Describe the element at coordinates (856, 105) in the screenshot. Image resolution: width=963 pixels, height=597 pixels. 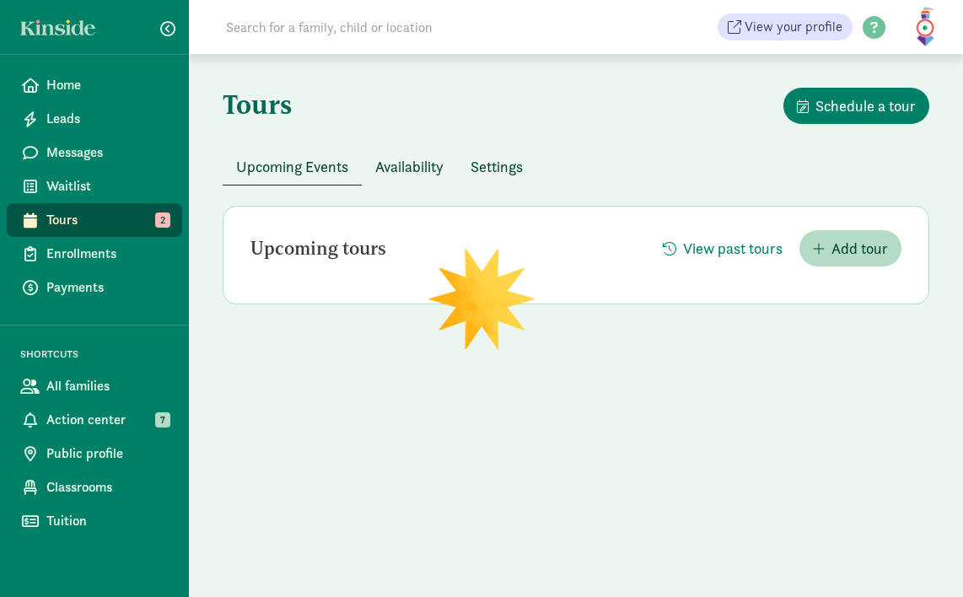
I see `button: Schedule a tour` at that location.